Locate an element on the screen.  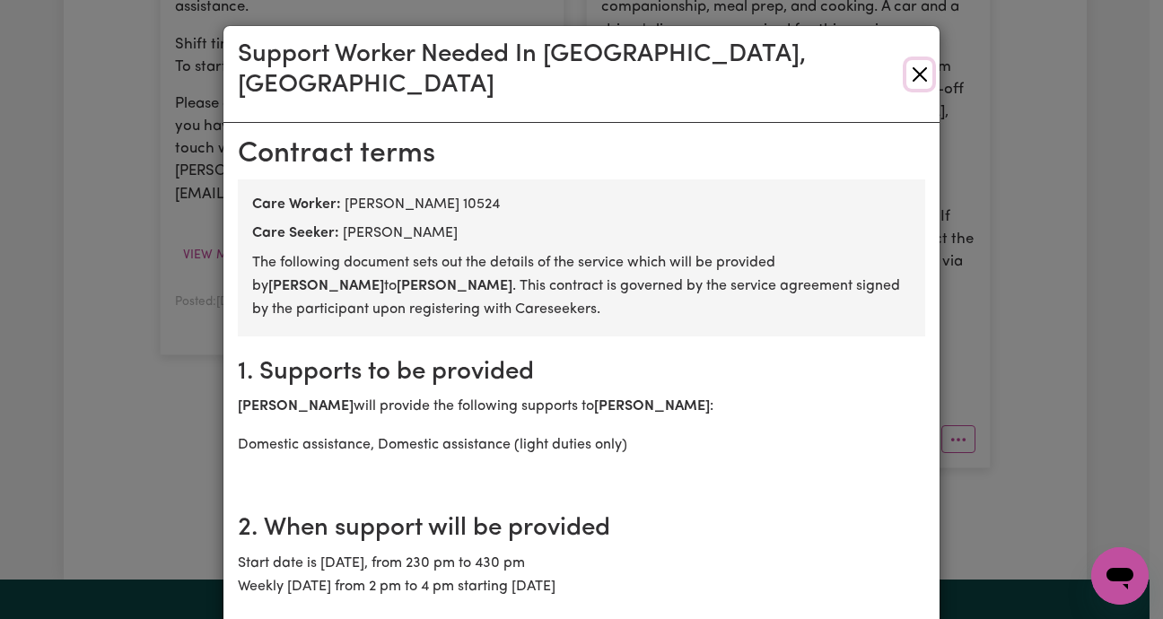
h2: Contract terms is located at coordinates (582, 154).